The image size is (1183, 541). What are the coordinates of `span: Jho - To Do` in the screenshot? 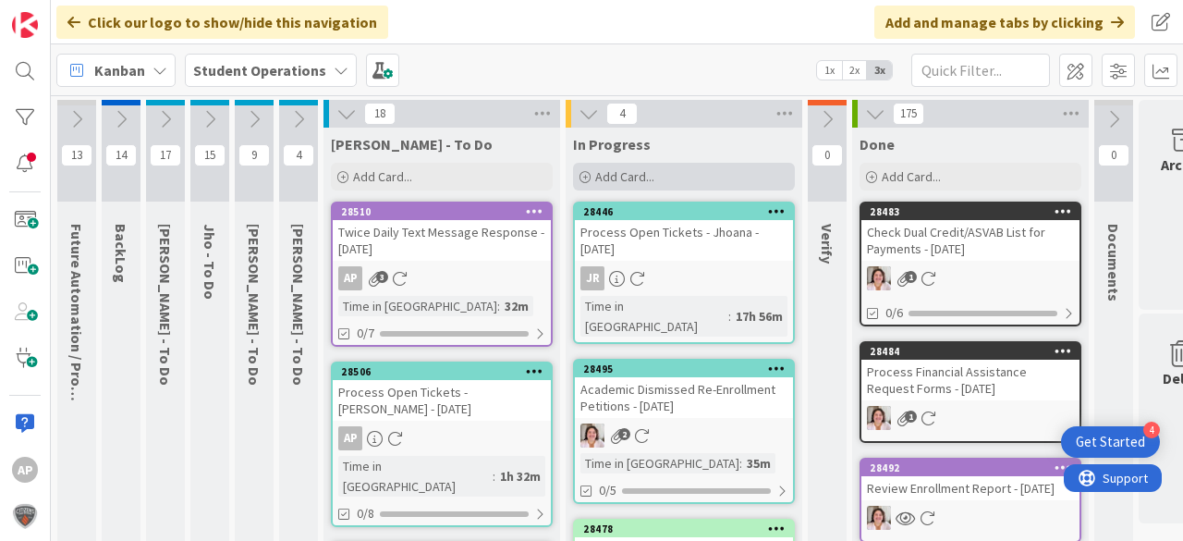 It's located at (210, 262).